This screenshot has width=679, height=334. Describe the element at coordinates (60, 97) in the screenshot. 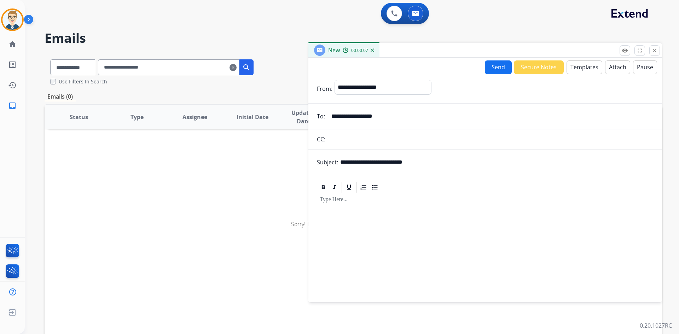

I see `p: Emails (0)` at that location.